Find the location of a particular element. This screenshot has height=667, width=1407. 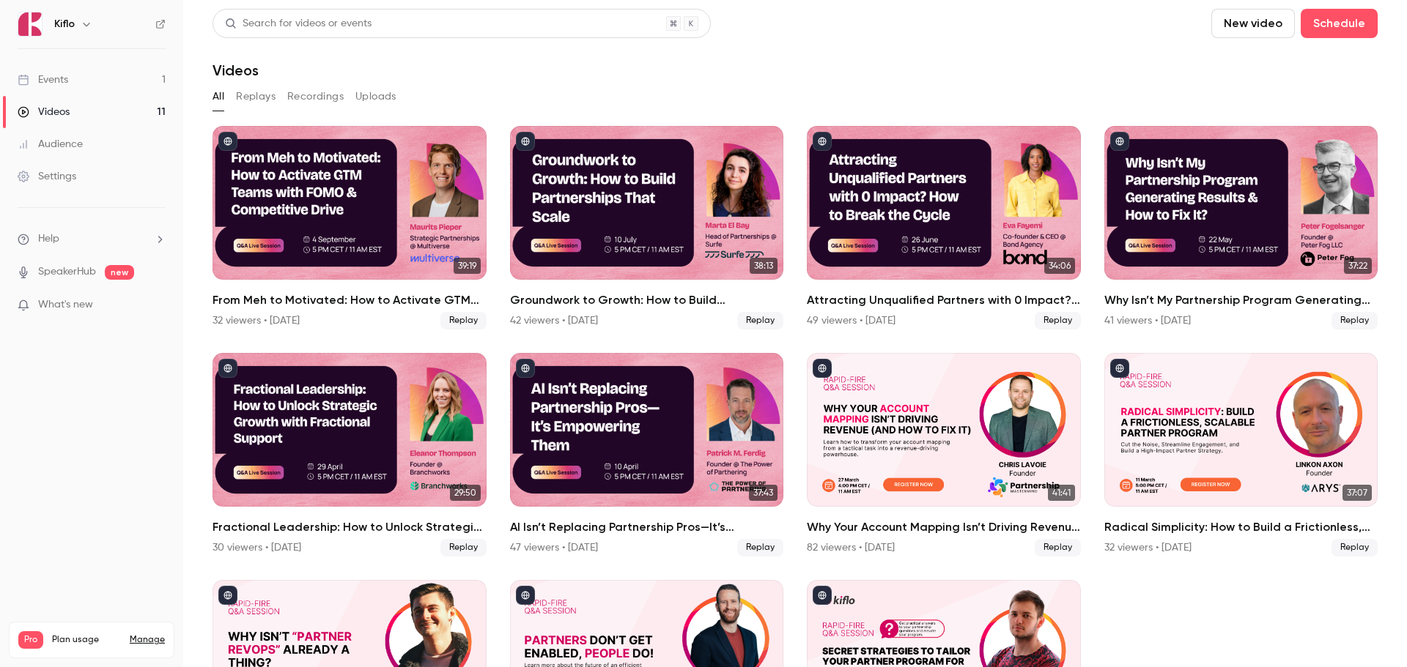

span: 41:41 is located at coordinates (1061, 493).